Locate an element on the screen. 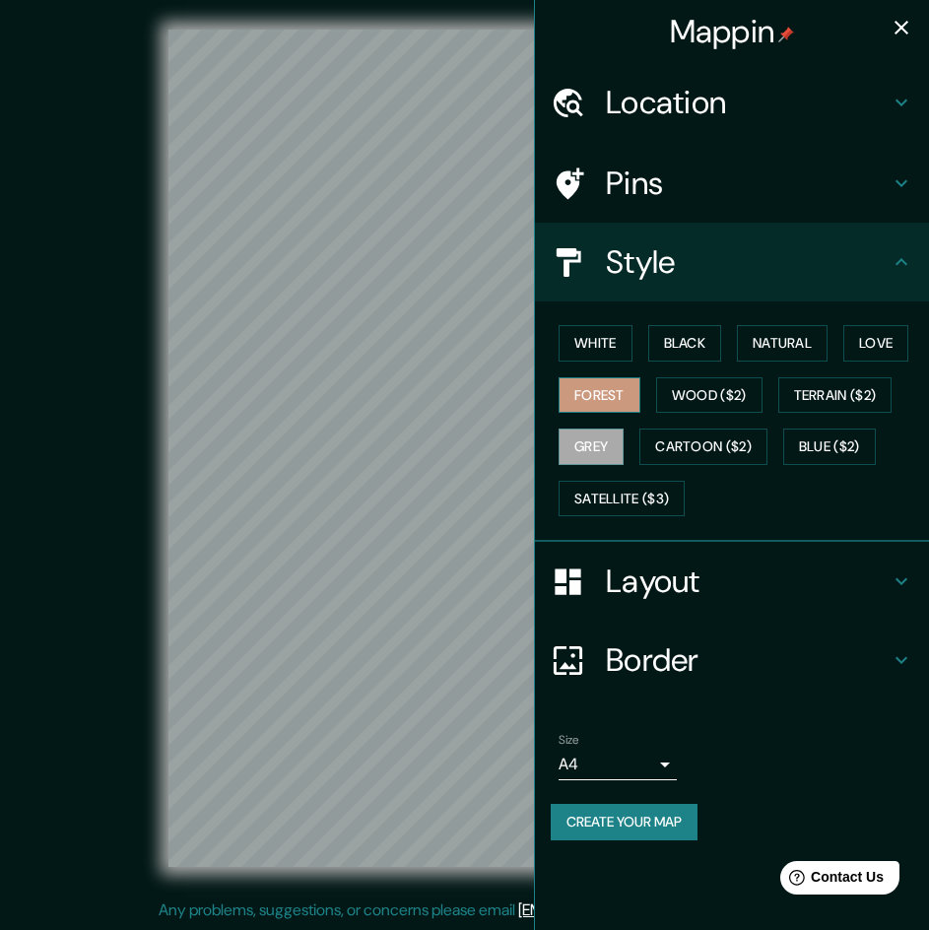  div: Layout is located at coordinates (732, 581).